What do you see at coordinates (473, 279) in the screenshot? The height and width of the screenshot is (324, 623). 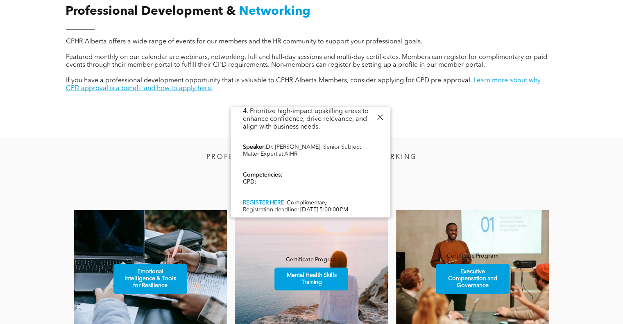 I see `span: Executive Compensation and Governance` at bounding box center [473, 279].